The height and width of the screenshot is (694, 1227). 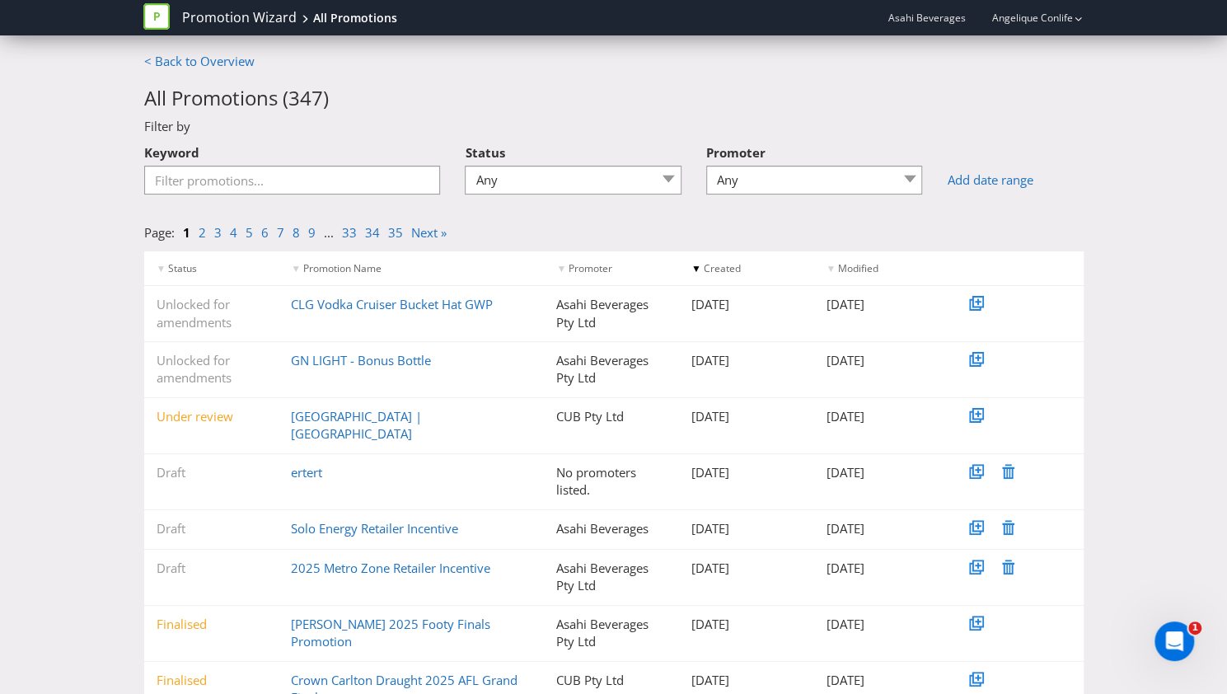 I want to click on a: Add date range, so click(x=1015, y=180).